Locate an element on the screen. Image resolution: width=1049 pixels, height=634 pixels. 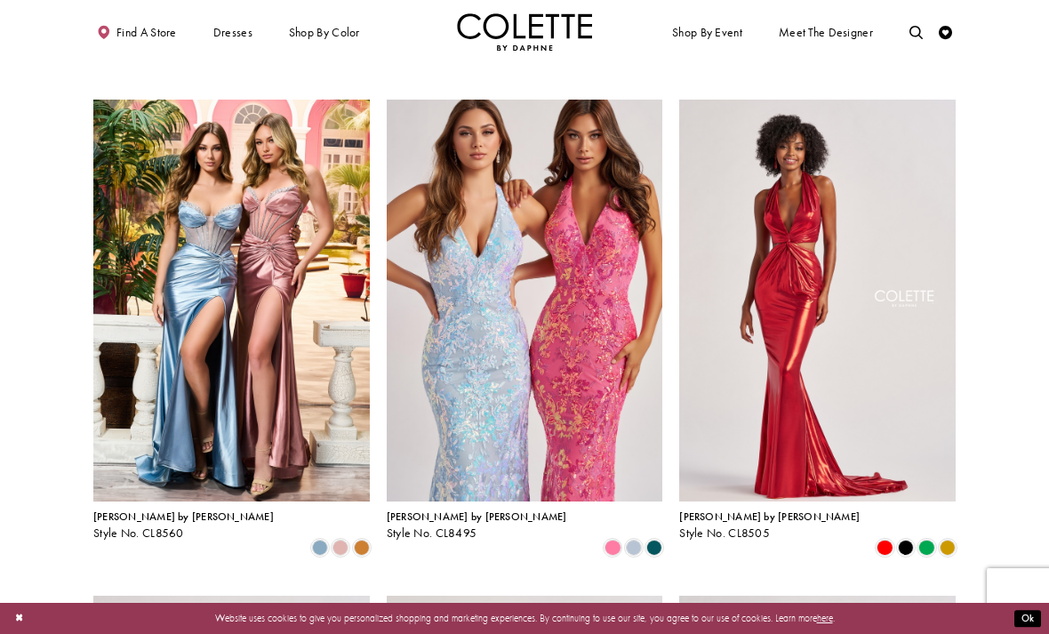
i: Emerald is located at coordinates (926, 548).